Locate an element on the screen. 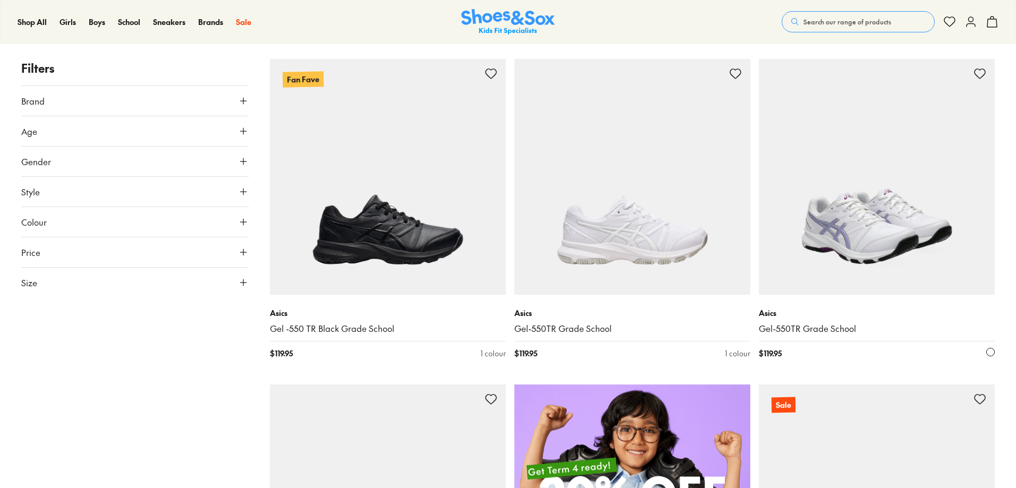 This screenshot has width=1016, height=488. span: Girls is located at coordinates (67, 22).